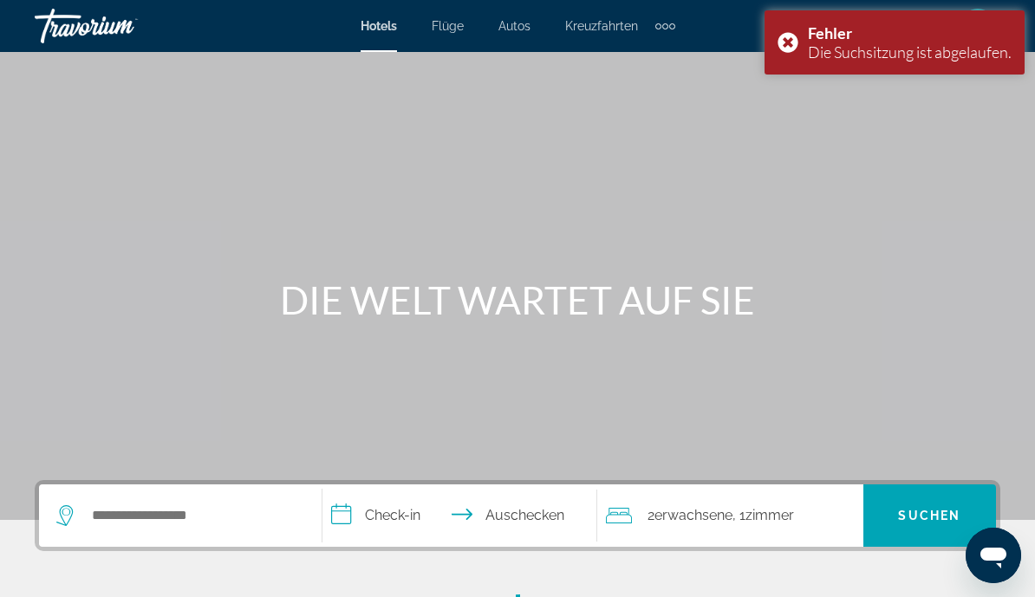 This screenshot has height=597, width=1035. What do you see at coordinates (514, 26) in the screenshot?
I see `span: Autos` at bounding box center [514, 26].